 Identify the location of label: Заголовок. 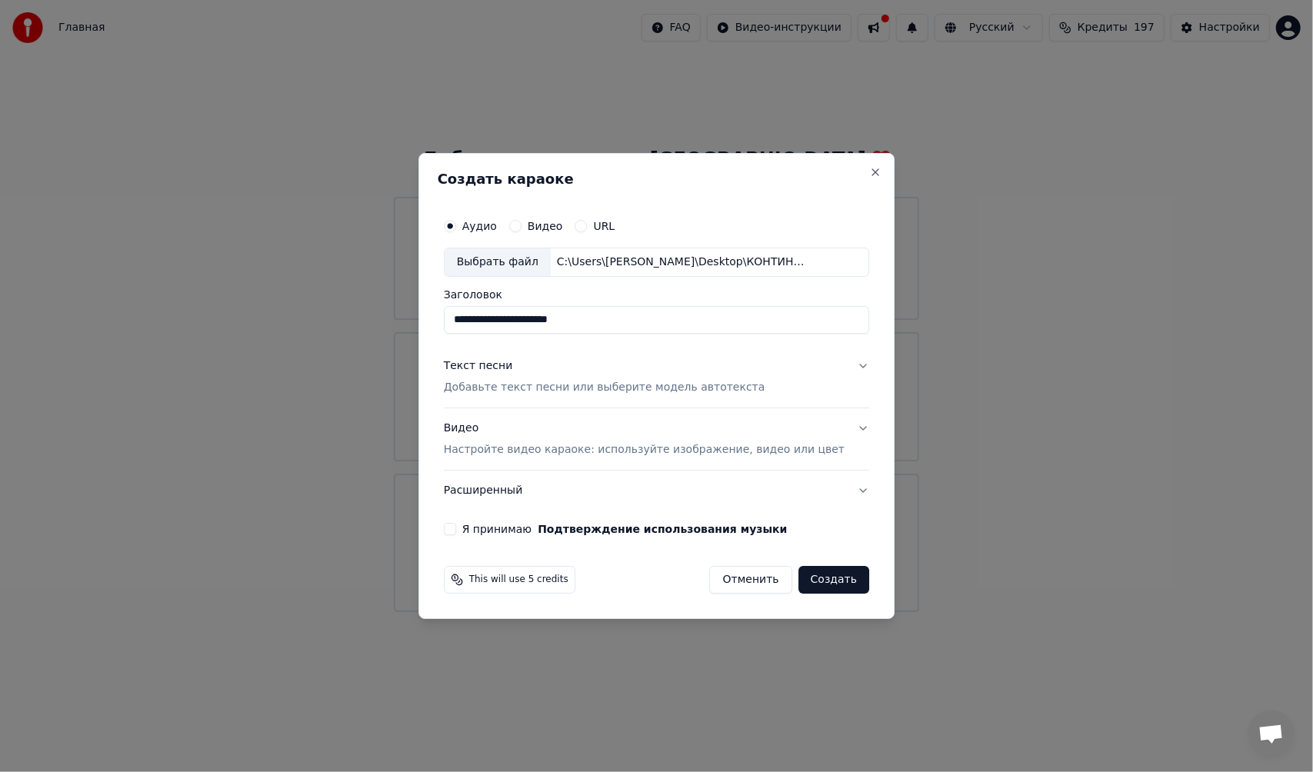
(656, 295).